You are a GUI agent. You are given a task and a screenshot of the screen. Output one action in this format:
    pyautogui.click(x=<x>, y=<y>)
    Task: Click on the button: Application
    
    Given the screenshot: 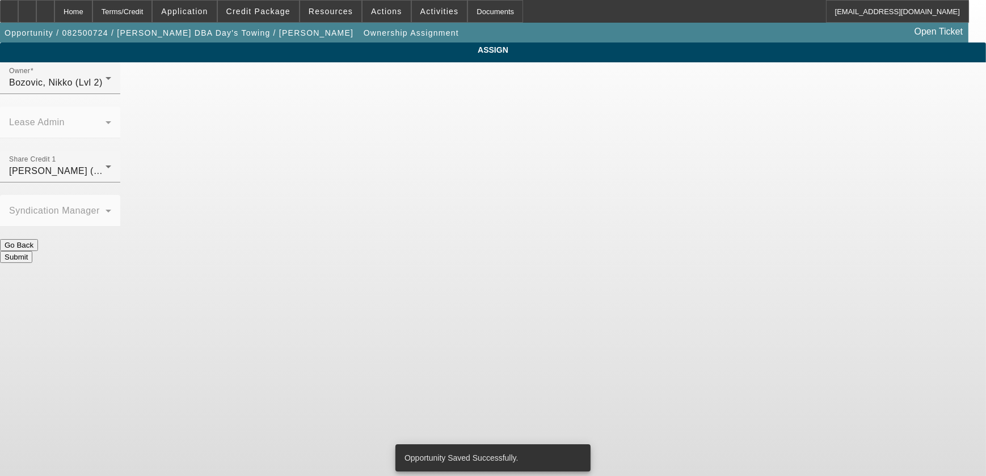 What is the action you would take?
    pyautogui.click(x=184, y=11)
    